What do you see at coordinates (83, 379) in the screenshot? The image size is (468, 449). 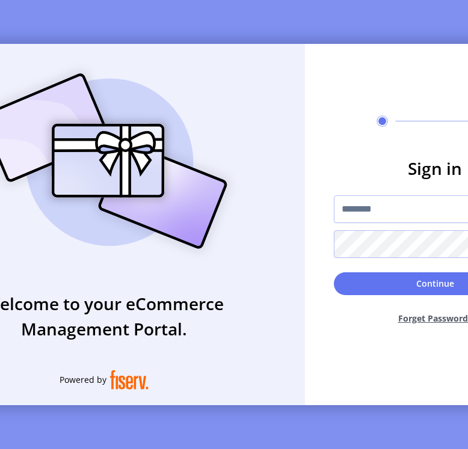 I see `span: Powered by` at bounding box center [83, 379].